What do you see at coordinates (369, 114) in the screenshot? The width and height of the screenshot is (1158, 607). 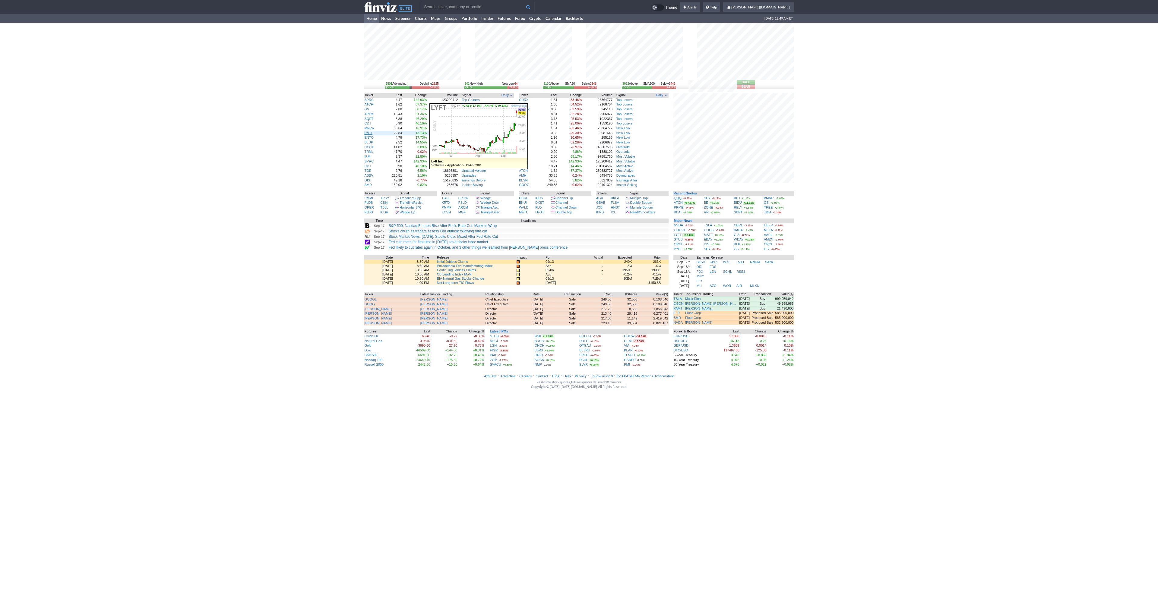 I see `a: APLM` at bounding box center [369, 114].